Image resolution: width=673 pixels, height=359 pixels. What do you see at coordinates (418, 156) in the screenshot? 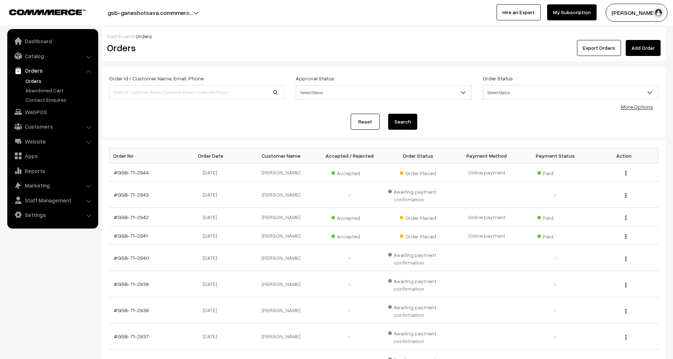
I see `th: Order Status` at bounding box center [418, 156].